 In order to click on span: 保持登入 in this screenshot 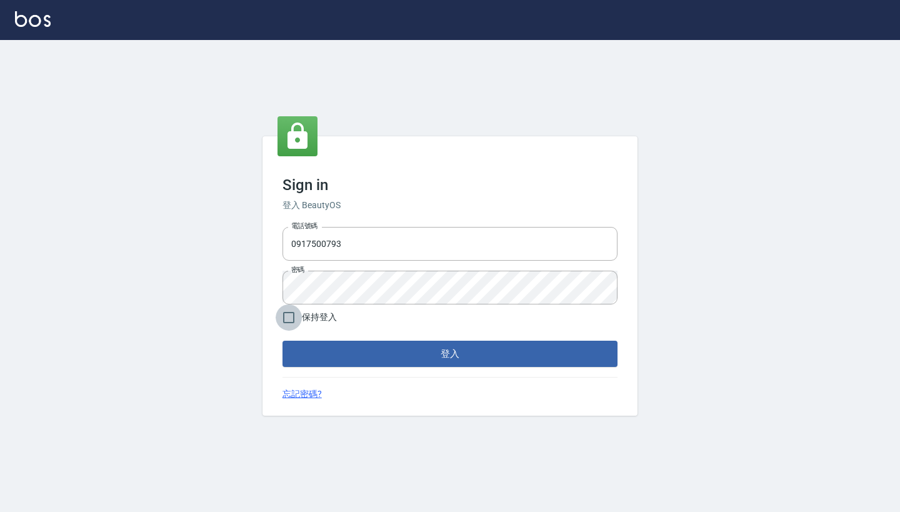, I will do `click(319, 317)`.